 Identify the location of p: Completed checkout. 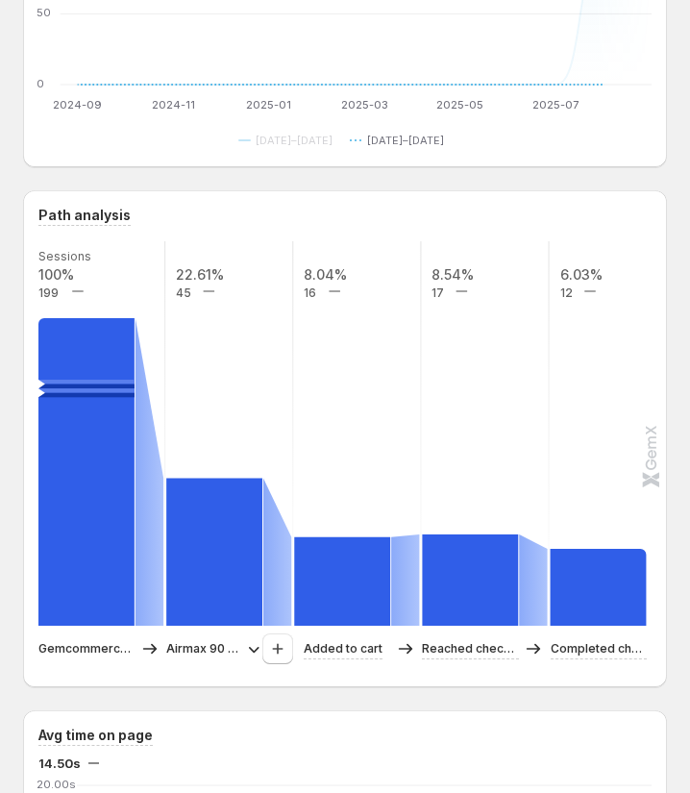
(599, 649).